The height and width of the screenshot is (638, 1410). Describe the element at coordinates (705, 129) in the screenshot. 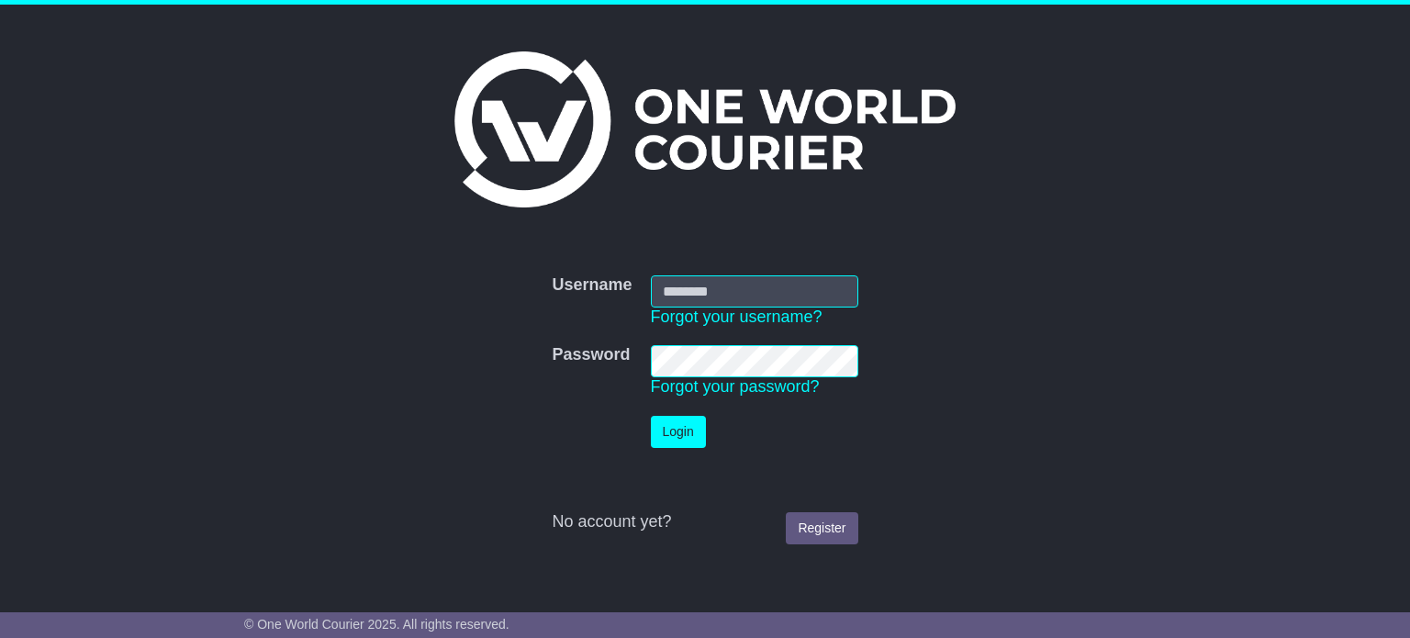

I see `img: One World` at that location.